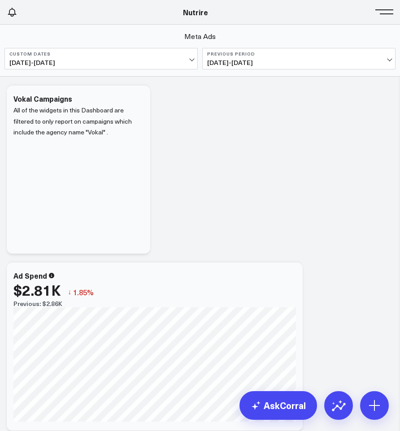 Image resolution: width=400 pixels, height=431 pixels. Describe the element at coordinates (43, 99) in the screenshot. I see `div: Vokal Campaigns` at that location.